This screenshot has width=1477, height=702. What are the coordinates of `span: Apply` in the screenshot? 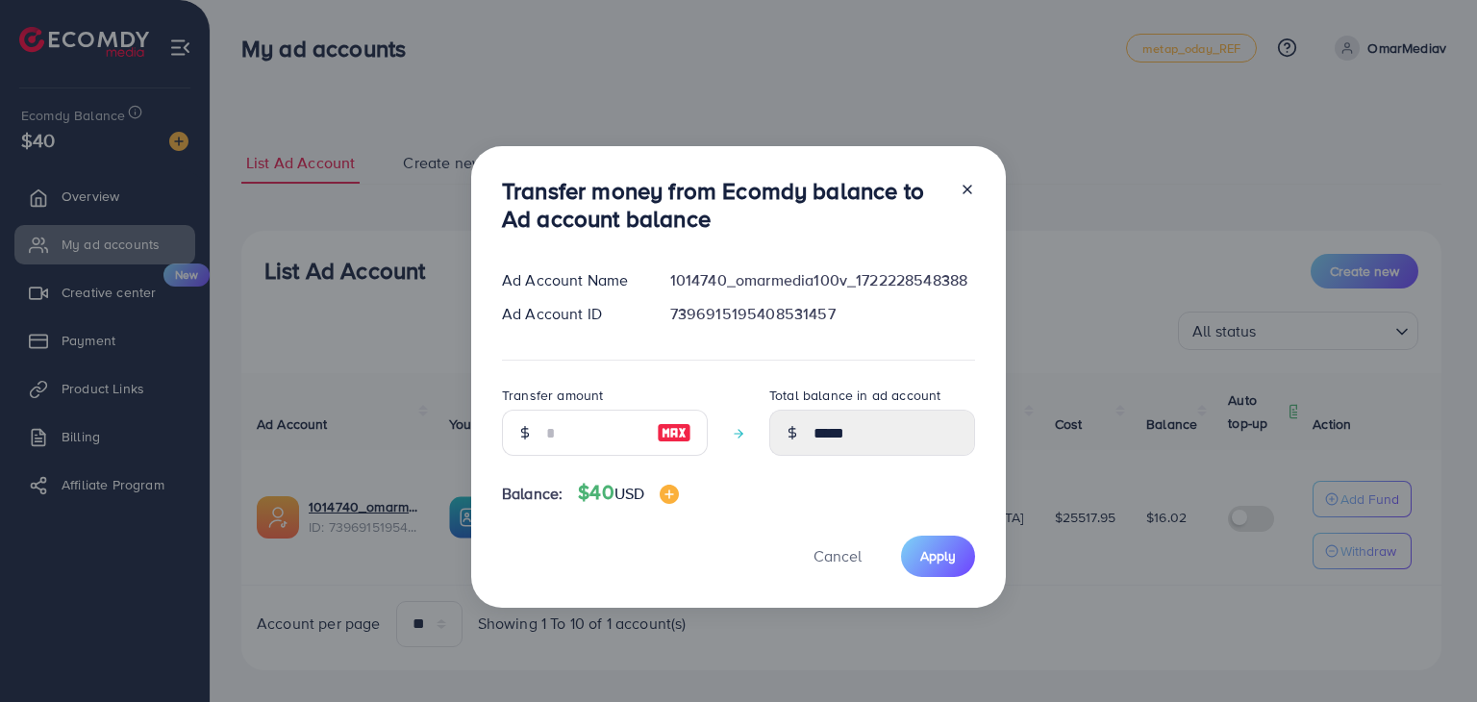 It's located at (938, 556).